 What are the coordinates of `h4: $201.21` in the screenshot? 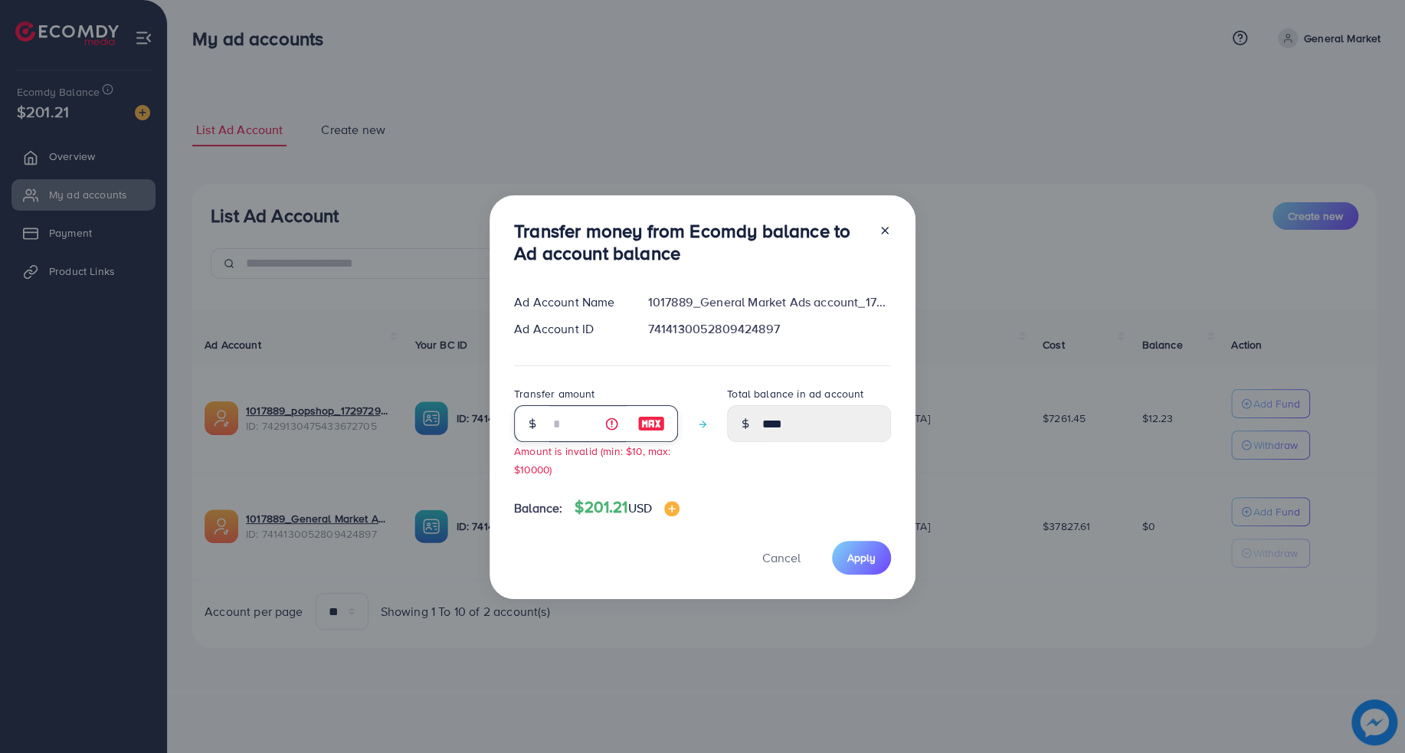 It's located at (626, 507).